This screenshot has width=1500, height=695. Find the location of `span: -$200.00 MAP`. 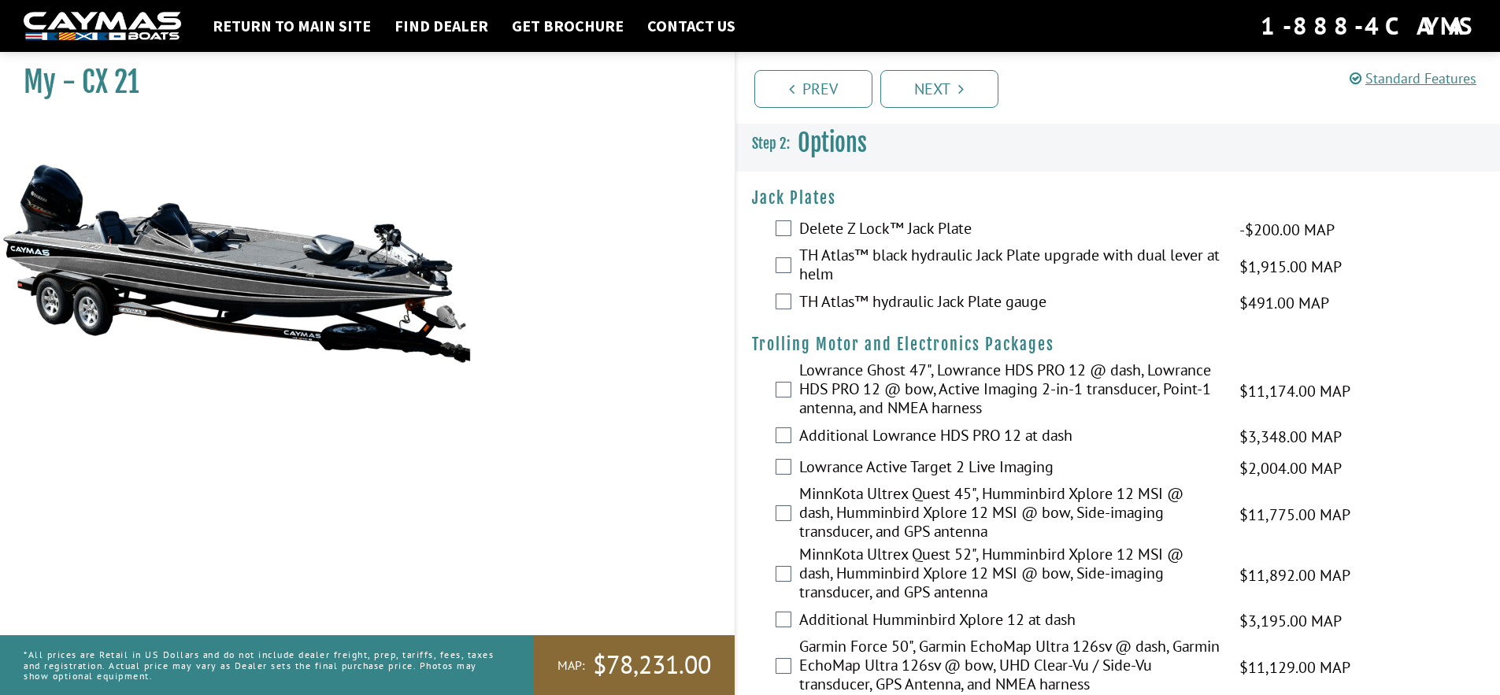

span: -$200.00 MAP is located at coordinates (1287, 230).